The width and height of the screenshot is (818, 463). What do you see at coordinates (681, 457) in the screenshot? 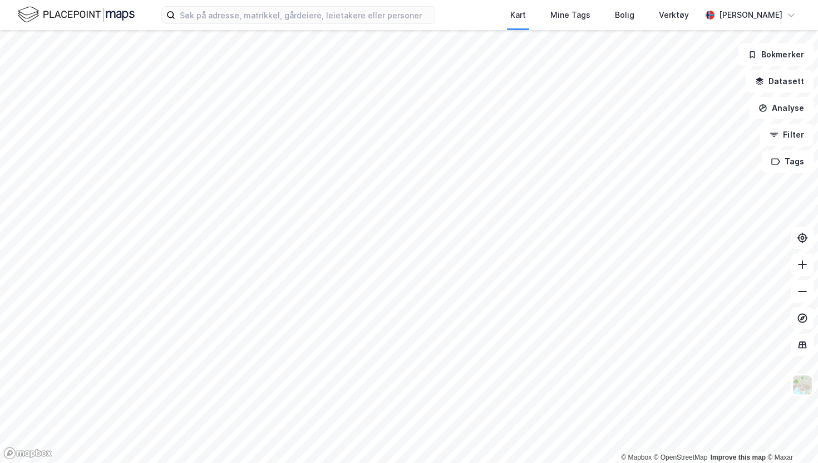
I see `a: OpenStreetMap` at bounding box center [681, 457].